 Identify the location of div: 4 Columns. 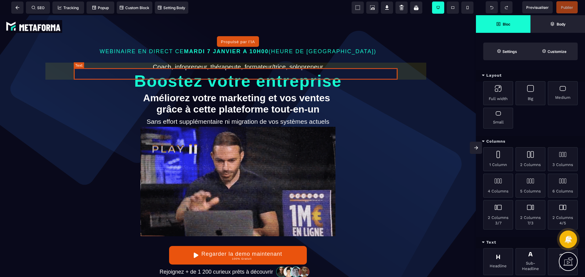
(498, 186).